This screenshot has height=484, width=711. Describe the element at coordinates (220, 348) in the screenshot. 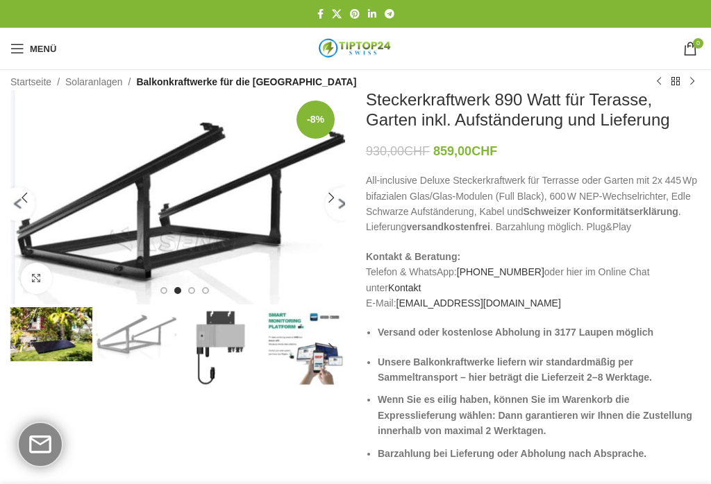

I see `img: Steckerkraftwerk 890 Watt für Terasse, Garten inkl. Aufständerung und Lieferung – Bild 3` at that location.